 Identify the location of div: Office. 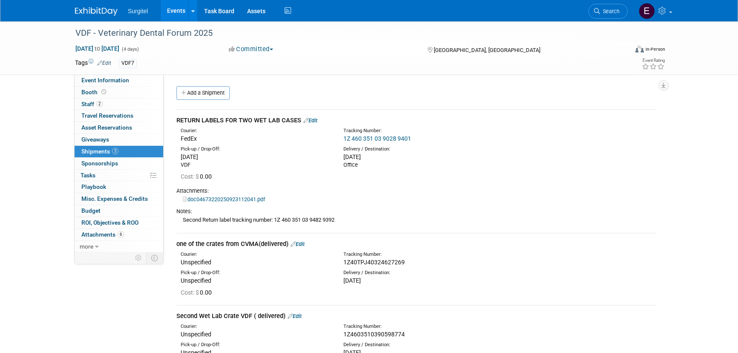
(418, 165).